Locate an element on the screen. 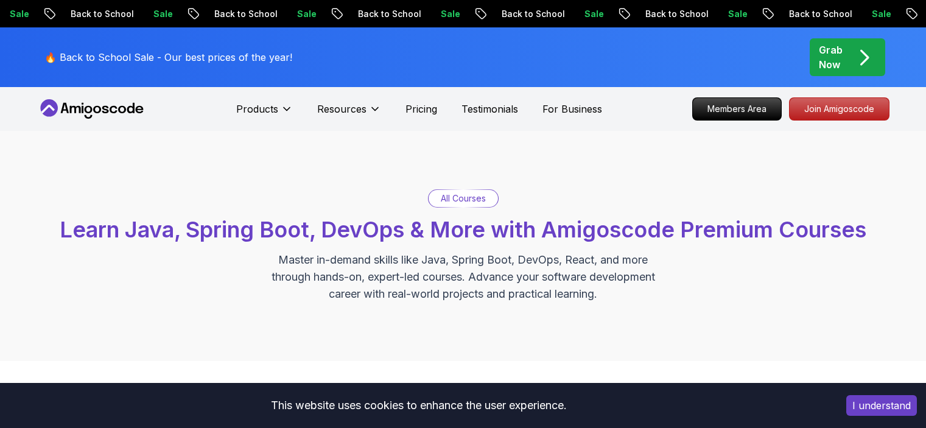 The image size is (926, 428). p: All Courses is located at coordinates (463, 198).